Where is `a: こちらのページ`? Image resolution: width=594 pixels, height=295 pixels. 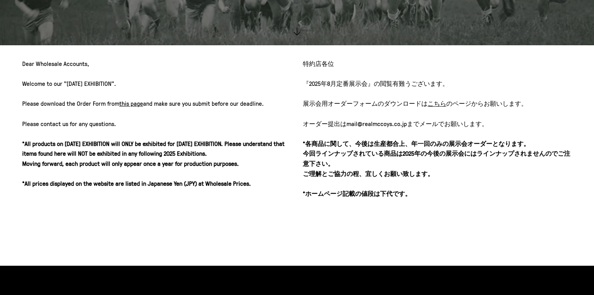 a: こちらのページ is located at coordinates (449, 103).